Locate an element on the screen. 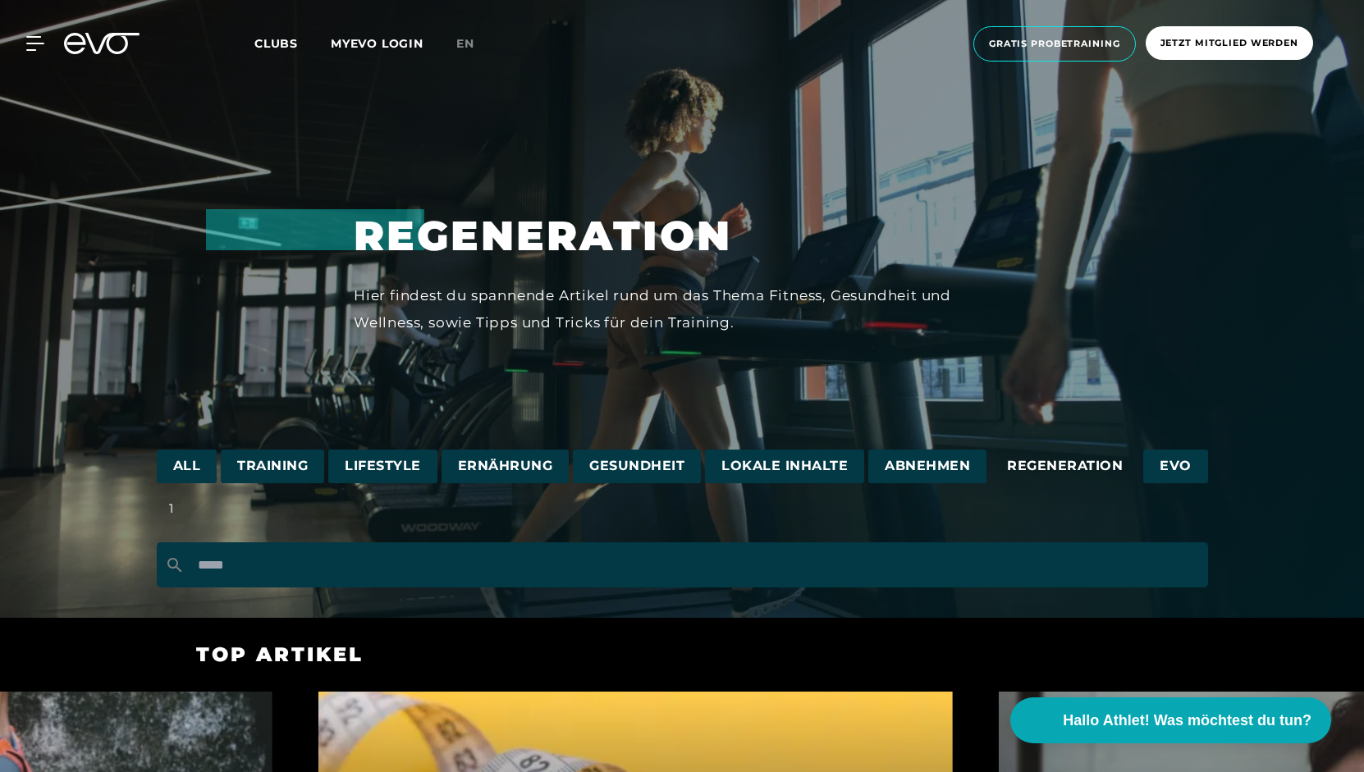 The image size is (1364, 772). a: Gratis Probetraining is located at coordinates (1054, 43).